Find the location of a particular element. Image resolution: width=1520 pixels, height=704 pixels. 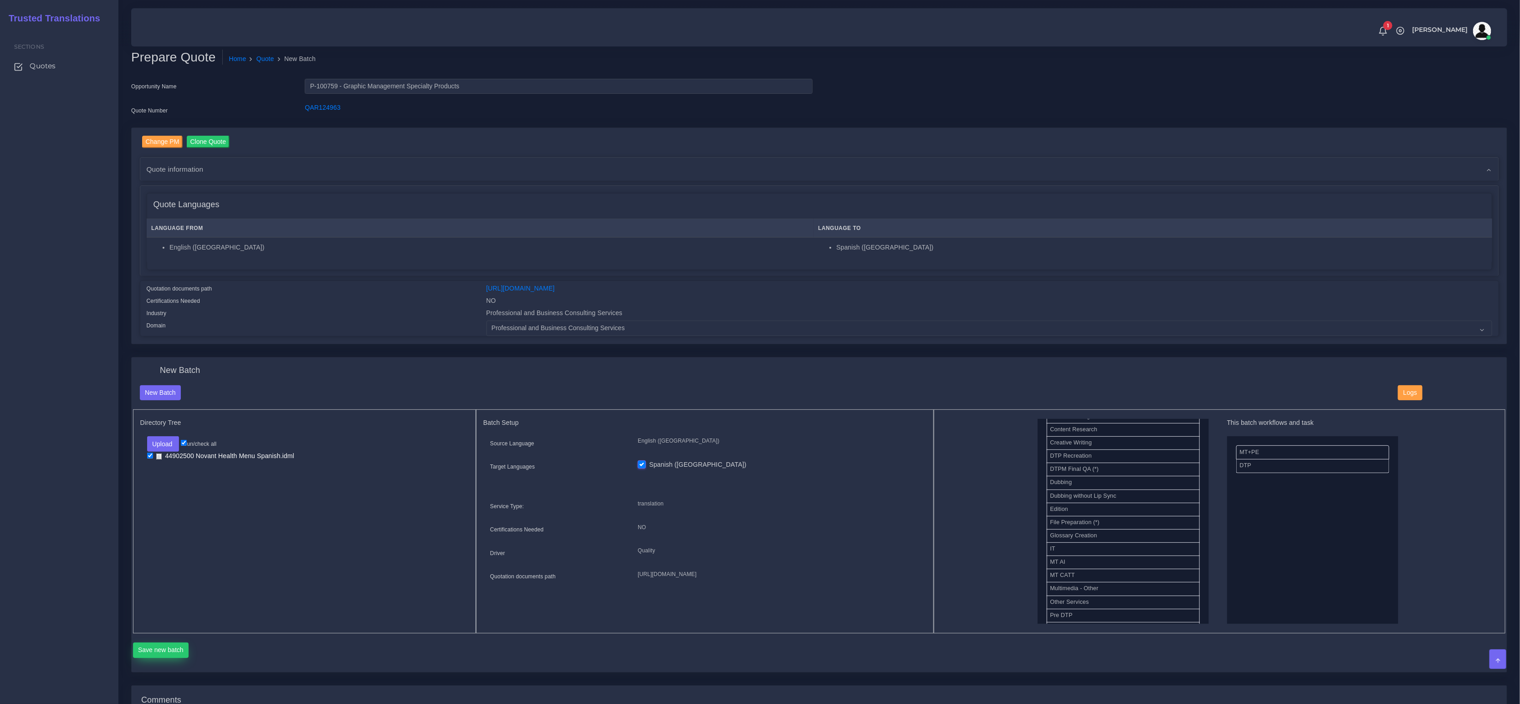

div: Professional and Business Consulting Services is located at coordinates (990, 314).